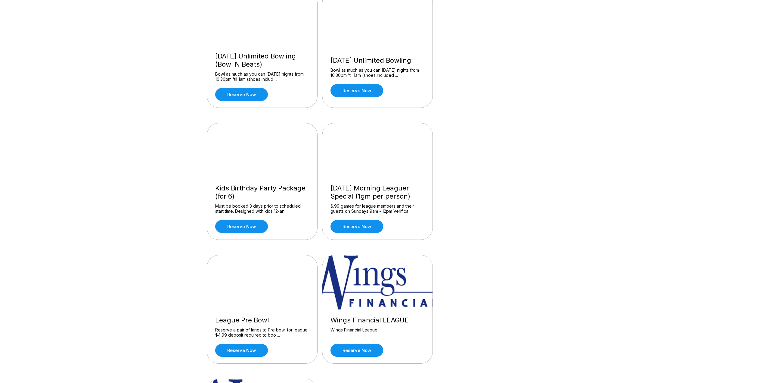 This screenshot has height=383, width=766. I want to click on div: Must be booked 3 days prior to scheduled start time. Designed with kids 12-an ..., so click(262, 208).